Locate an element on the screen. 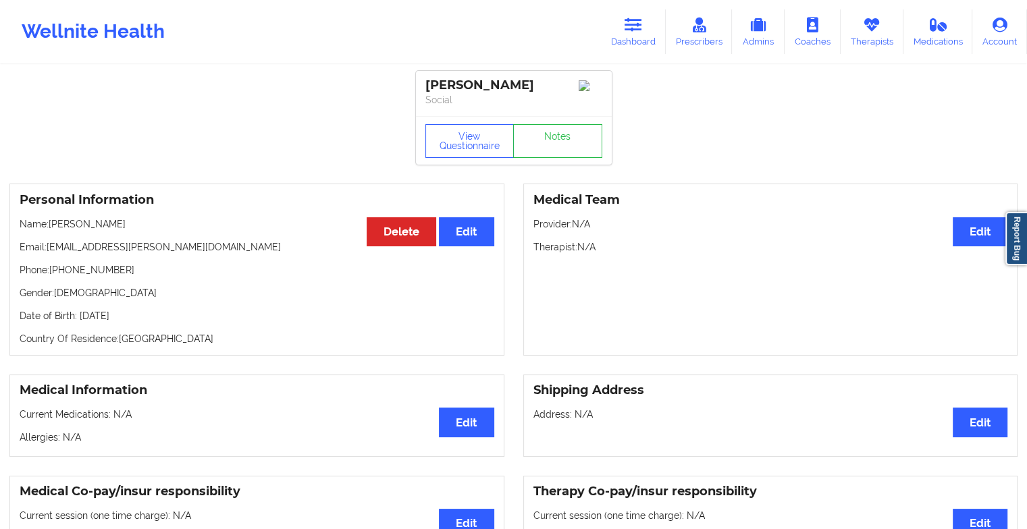 Image resolution: width=1027 pixels, height=529 pixels. h3: Medical Team is located at coordinates (770, 200).